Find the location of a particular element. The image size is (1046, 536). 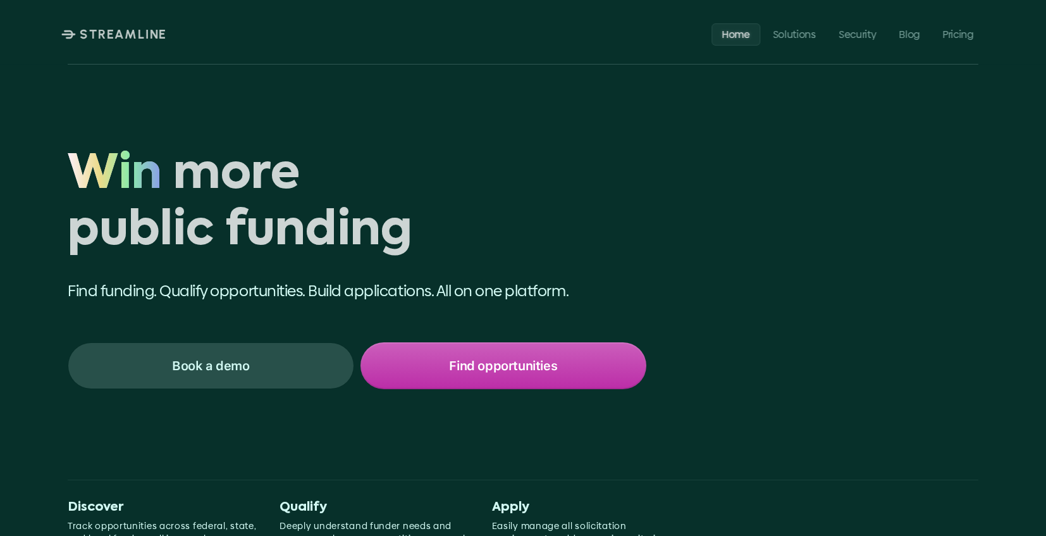

p: Qualify is located at coordinates (375, 507).